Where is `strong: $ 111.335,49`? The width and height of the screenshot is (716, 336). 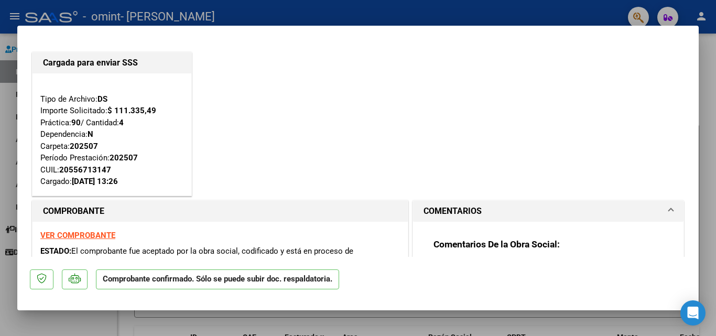 strong: $ 111.335,49 is located at coordinates (132, 111).